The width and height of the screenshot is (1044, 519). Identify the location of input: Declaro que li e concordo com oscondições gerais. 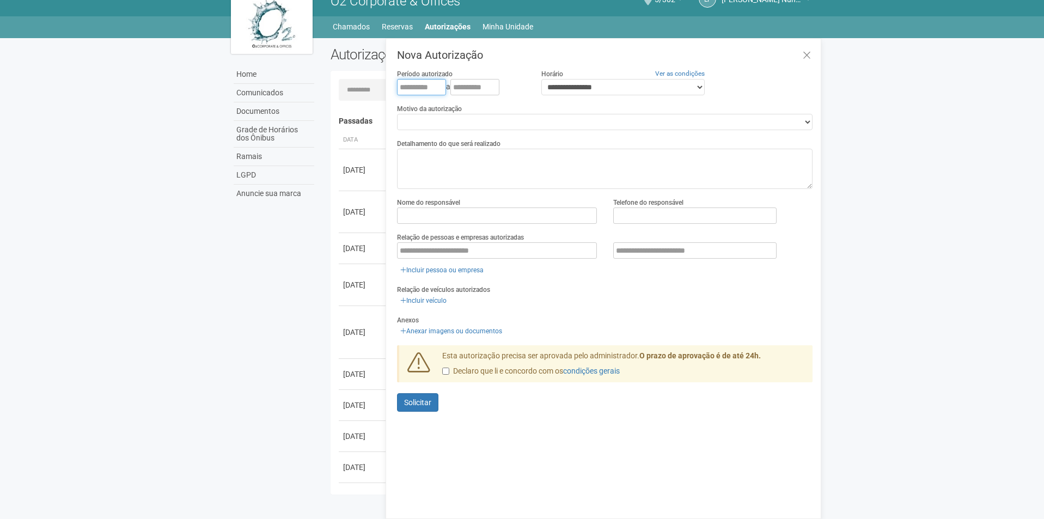
(445, 371).